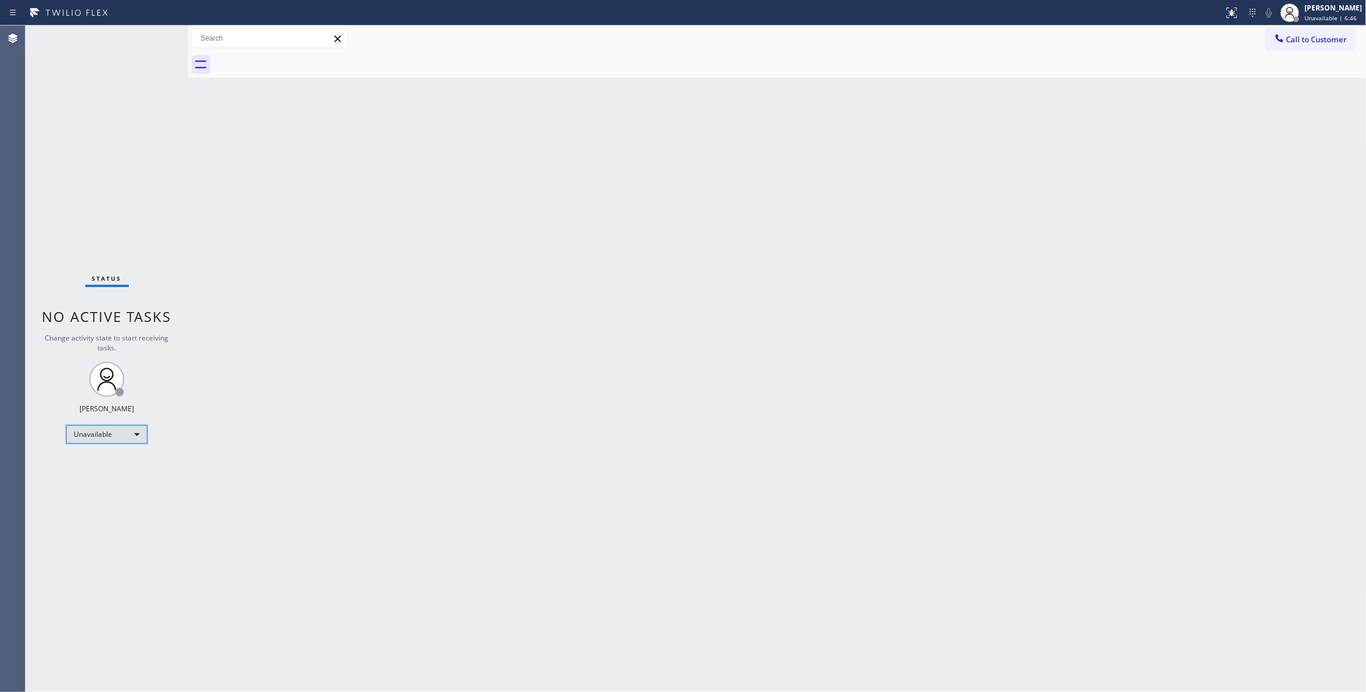  I want to click on span: Call to Customer, so click(1317, 39).